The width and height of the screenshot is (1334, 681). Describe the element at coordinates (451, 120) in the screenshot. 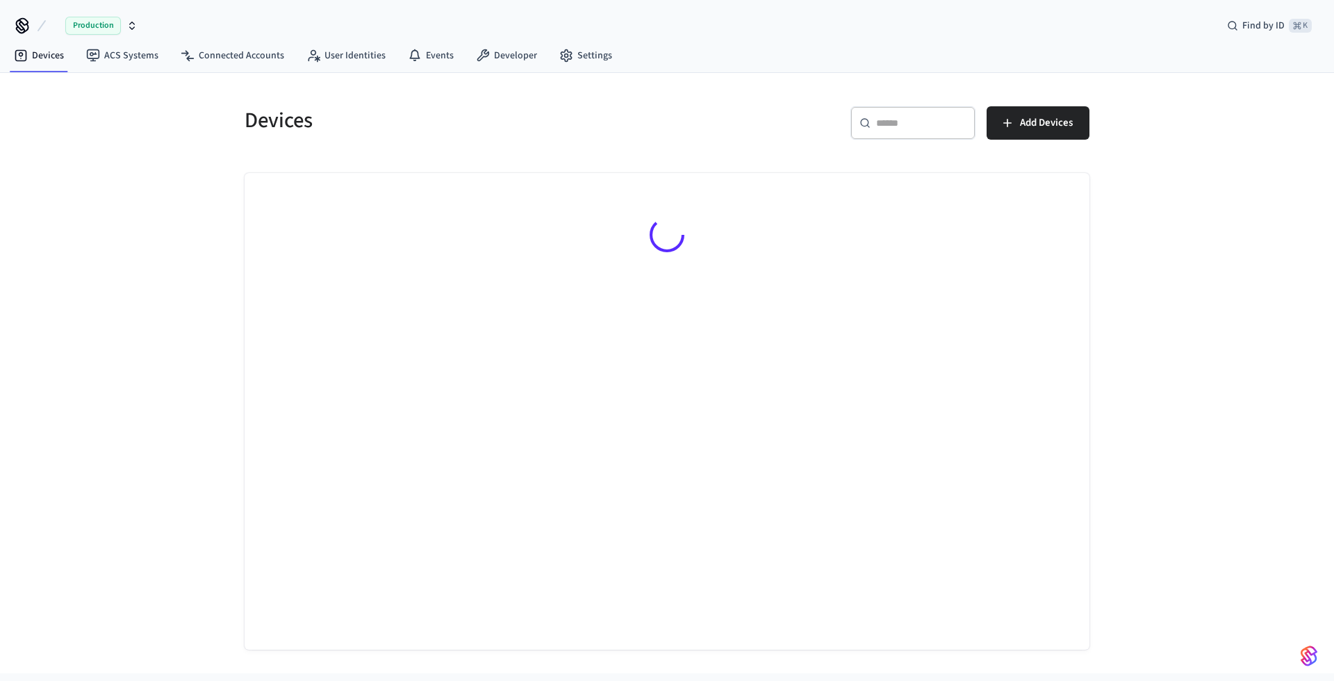

I see `h5: Devices` at that location.